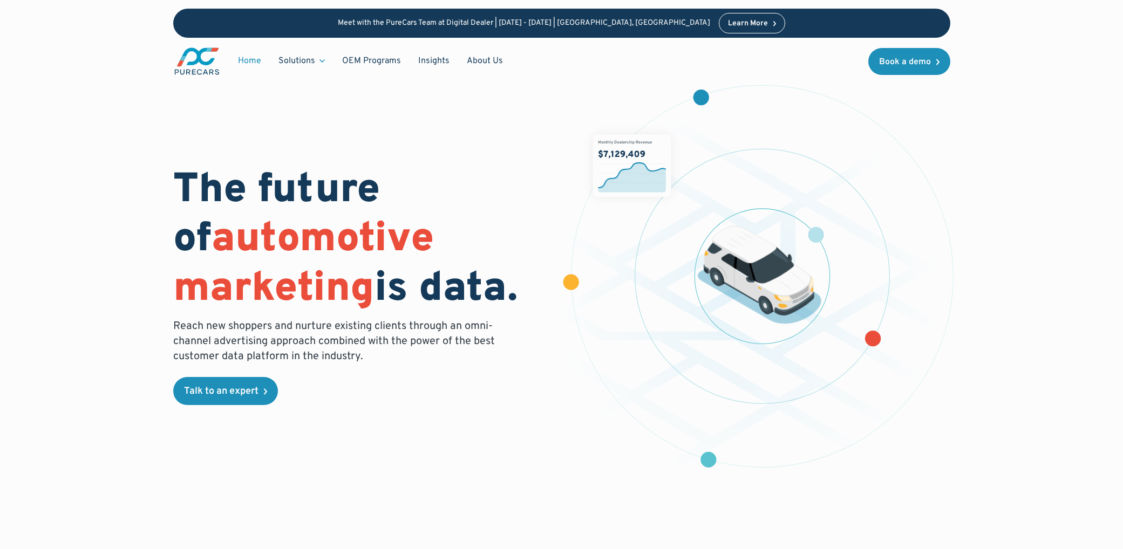 The width and height of the screenshot is (1123, 549). I want to click on span: automotive marketing, so click(303, 264).